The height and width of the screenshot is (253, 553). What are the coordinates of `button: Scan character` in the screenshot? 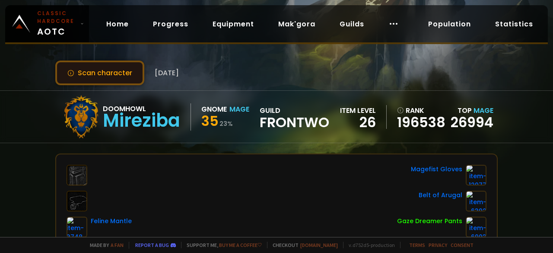 It's located at (100, 73).